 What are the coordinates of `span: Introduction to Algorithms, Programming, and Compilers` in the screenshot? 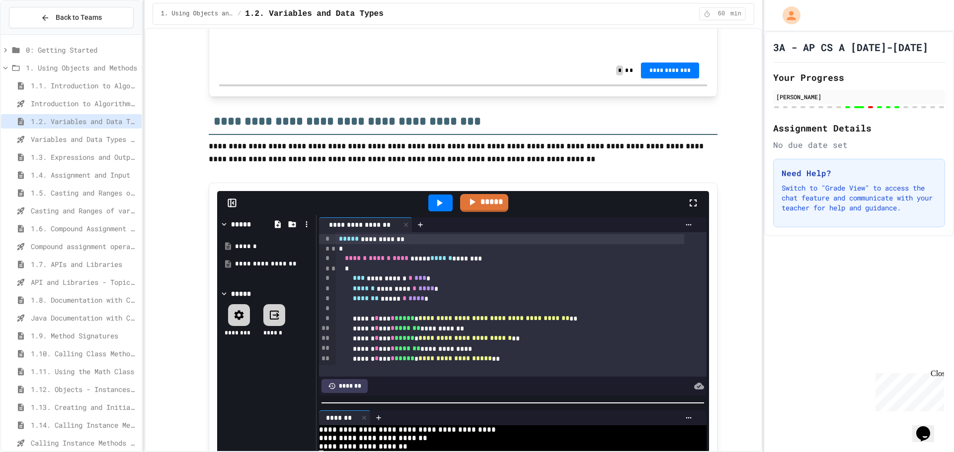 It's located at (84, 103).